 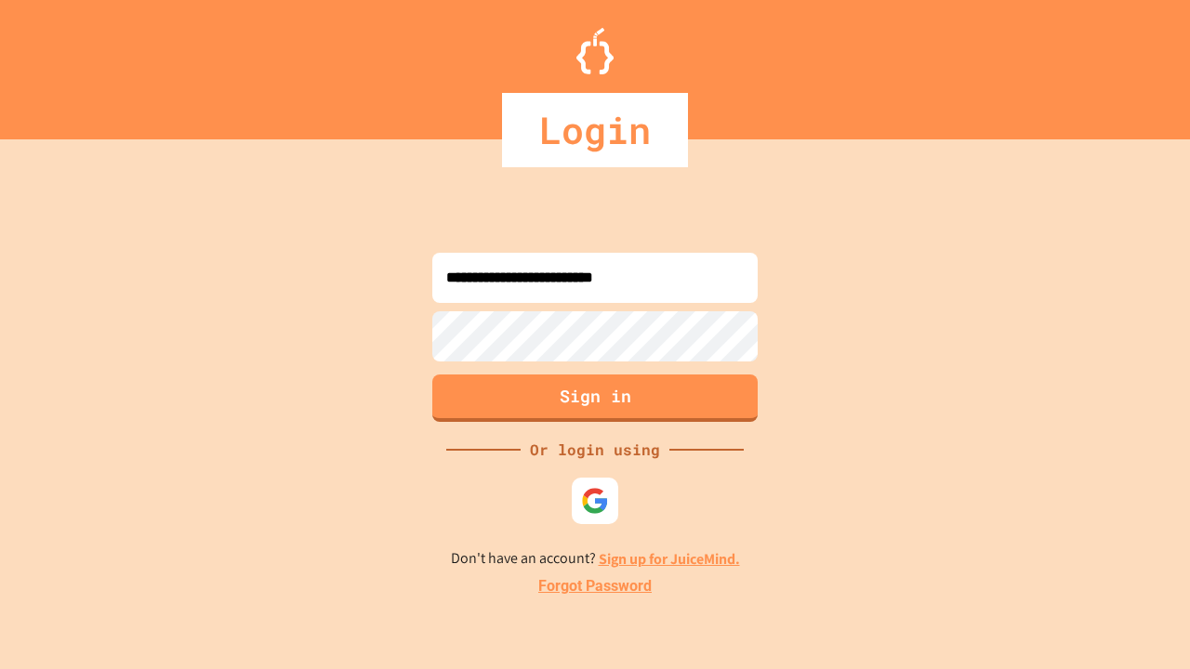 I want to click on img: Logo.svg, so click(x=595, y=51).